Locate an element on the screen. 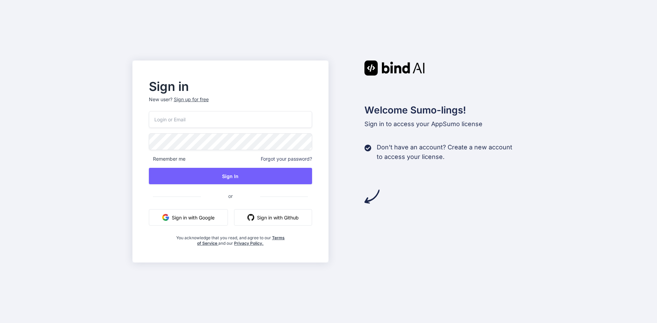 This screenshot has width=657, height=323. img: google is located at coordinates (166, 218).